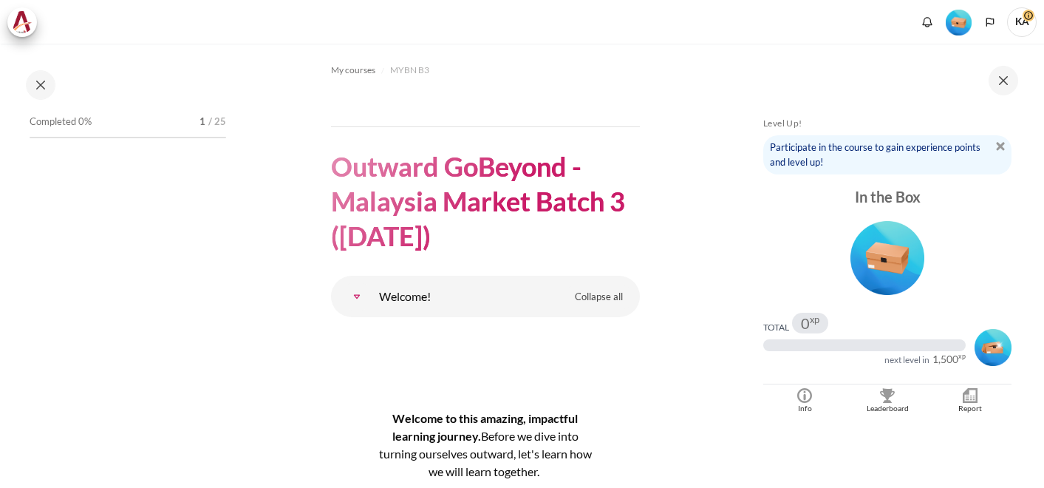 The width and height of the screenshot is (1044, 488). I want to click on h4: Welcome to this amazing, impactful learning journey., so click(486, 445).